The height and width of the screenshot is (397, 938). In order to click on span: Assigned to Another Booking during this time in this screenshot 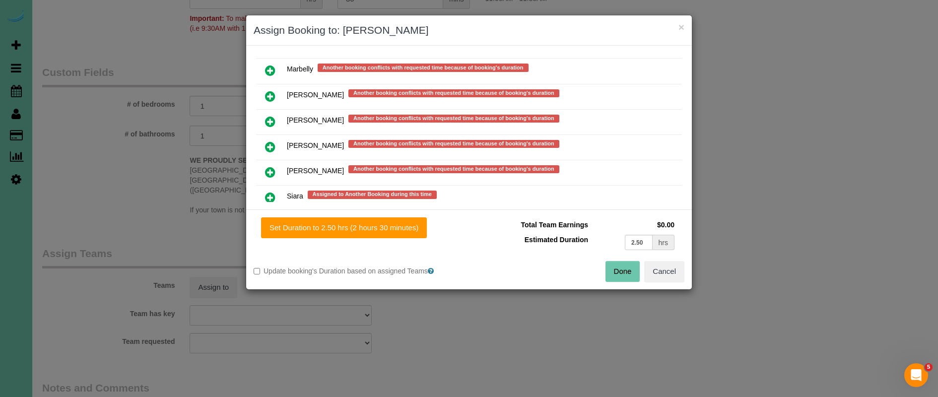, I will do `click(372, 194)`.